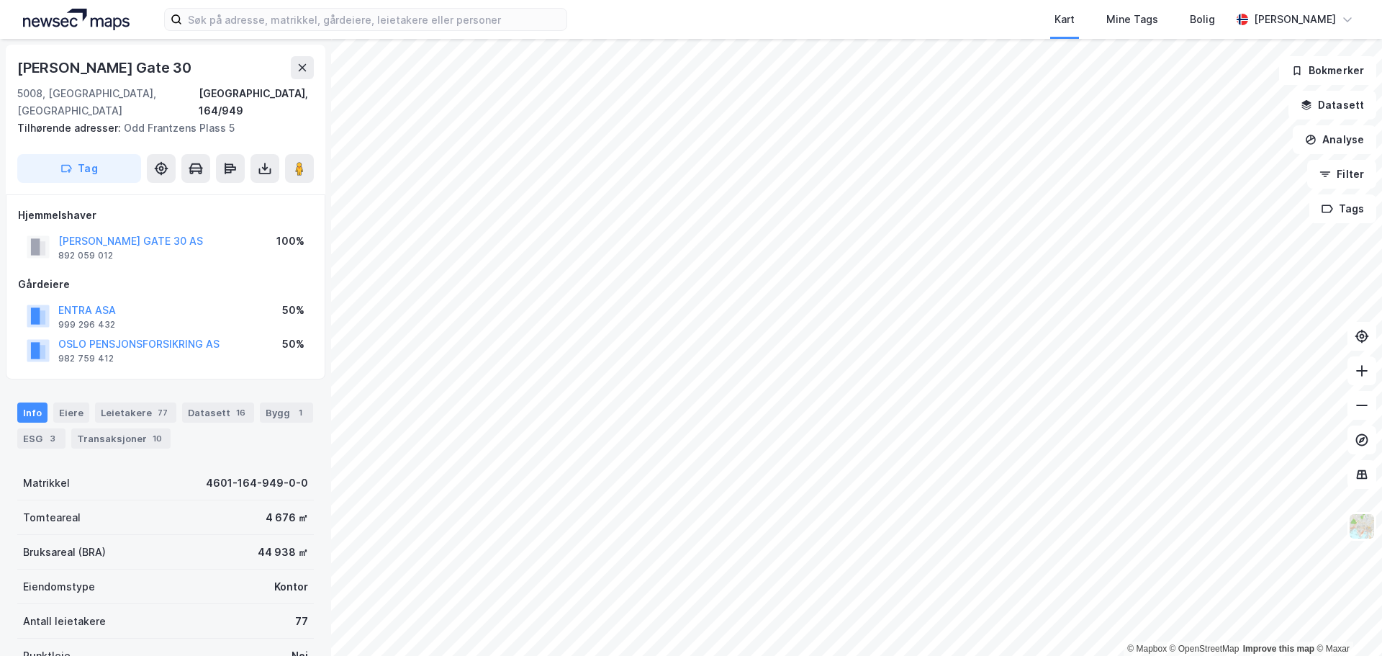  Describe the element at coordinates (76, 19) in the screenshot. I see `img: logo.a4113a55bc3d86da70a041830d287a7e.svg` at that location.